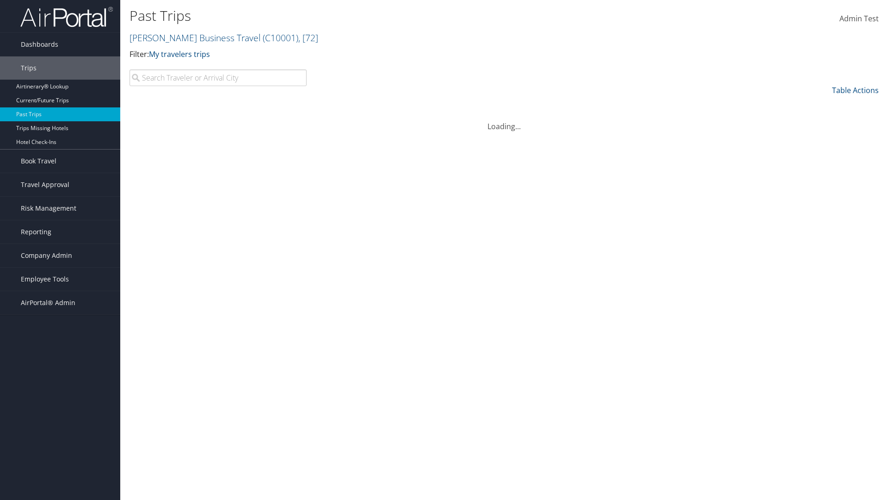  What do you see at coordinates (280, 37) in the screenshot?
I see `span: ( C10001 )` at bounding box center [280, 37].